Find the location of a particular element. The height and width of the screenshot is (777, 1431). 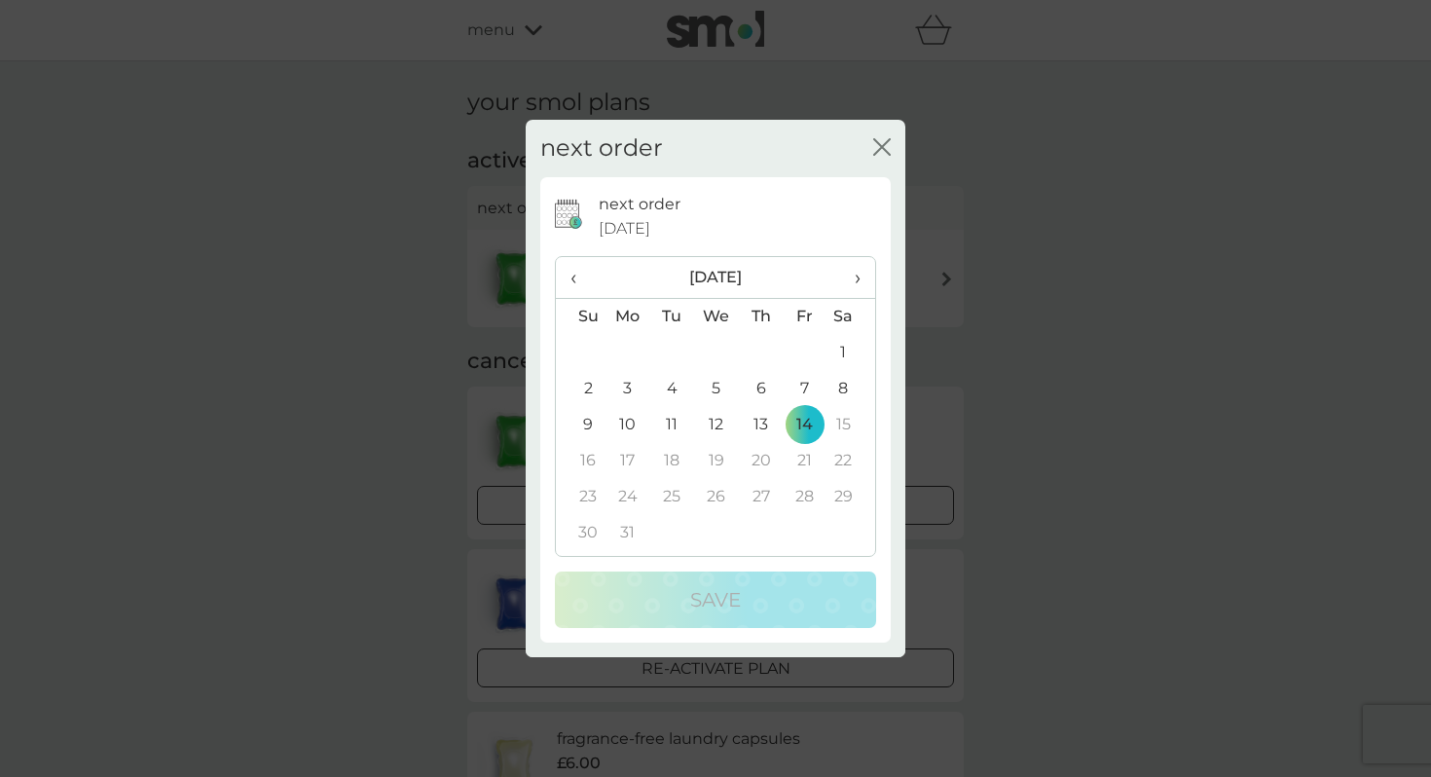

td: 14 is located at coordinates (804, 424).